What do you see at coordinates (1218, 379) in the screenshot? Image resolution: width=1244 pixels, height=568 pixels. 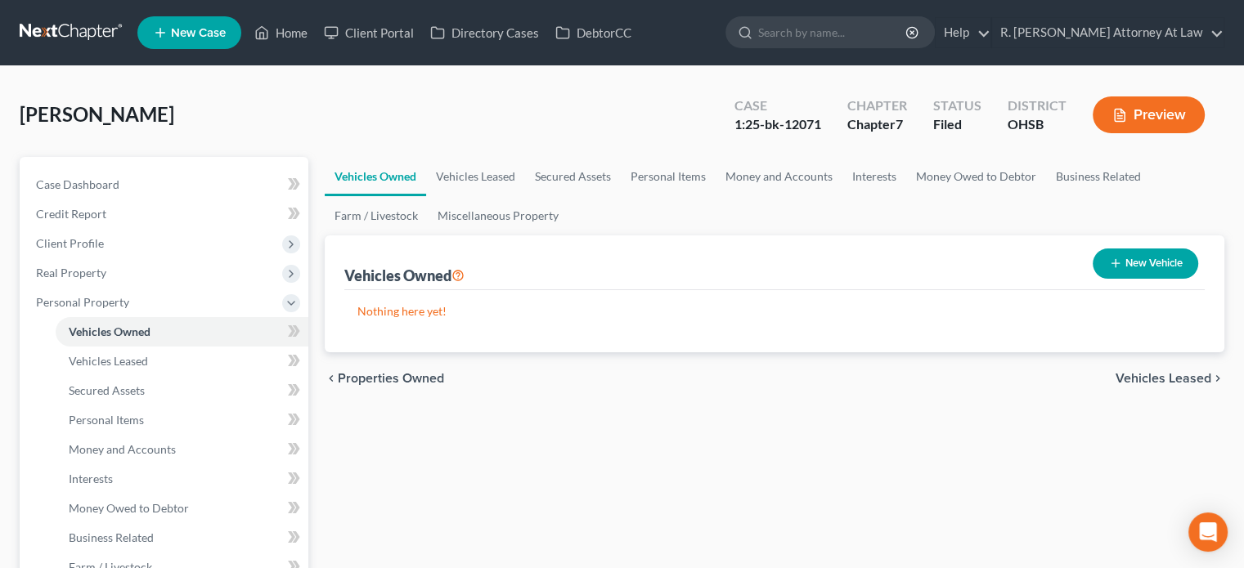 I see `i: chevron_right` at bounding box center [1218, 379].